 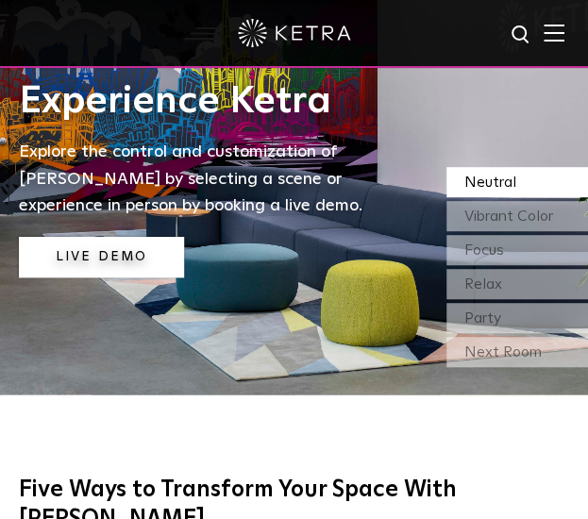 I want to click on span: Neutral, so click(x=490, y=182).